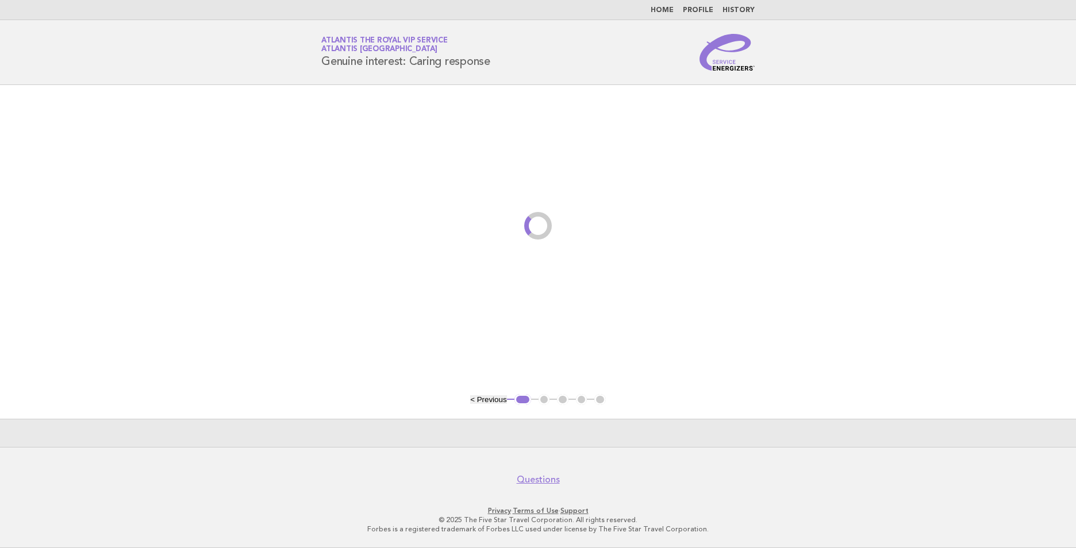 This screenshot has width=1076, height=548. I want to click on a: Support, so click(574, 511).